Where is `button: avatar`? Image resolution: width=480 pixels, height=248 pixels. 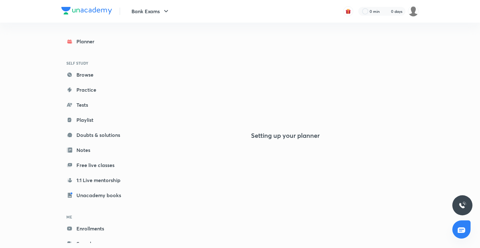 button: avatar is located at coordinates (348, 11).